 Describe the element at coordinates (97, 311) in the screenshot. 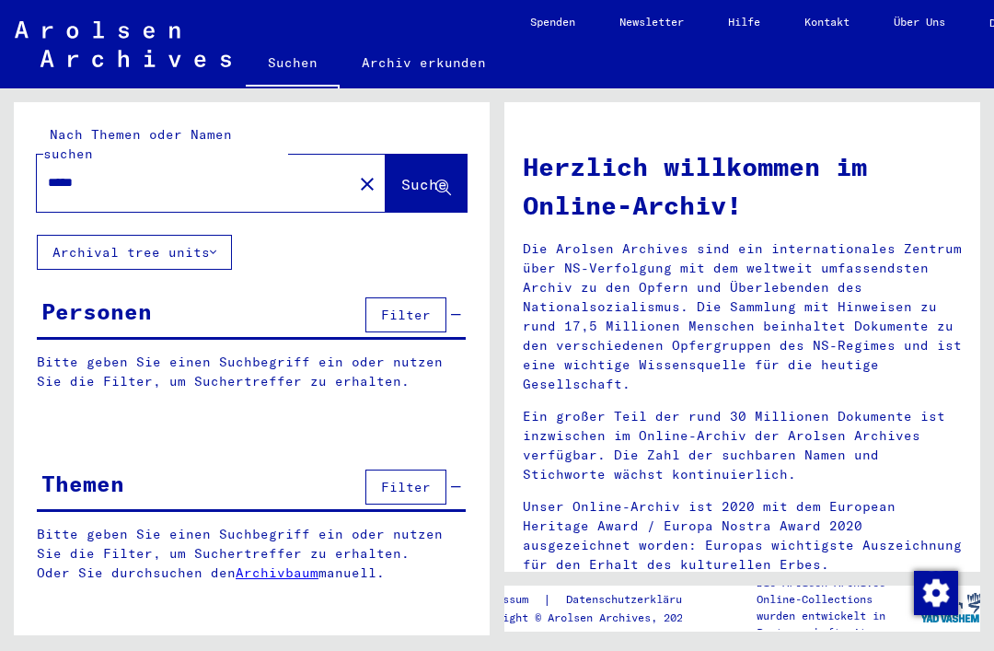

I see `div: Personen` at that location.